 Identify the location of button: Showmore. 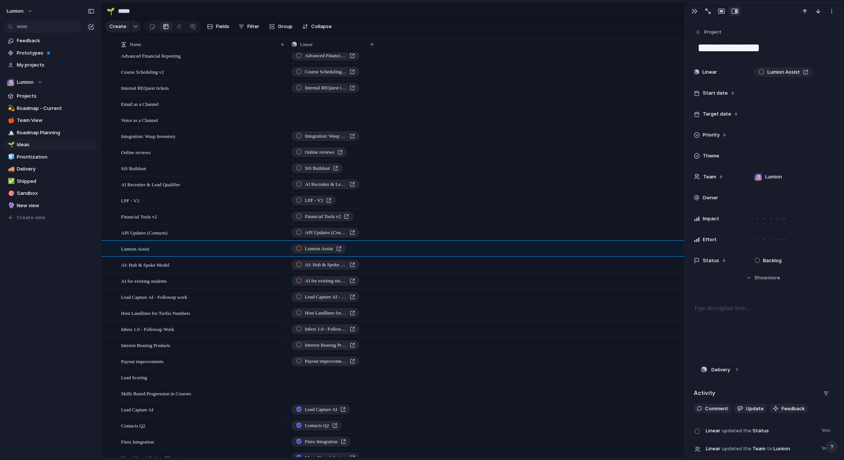
(763, 278).